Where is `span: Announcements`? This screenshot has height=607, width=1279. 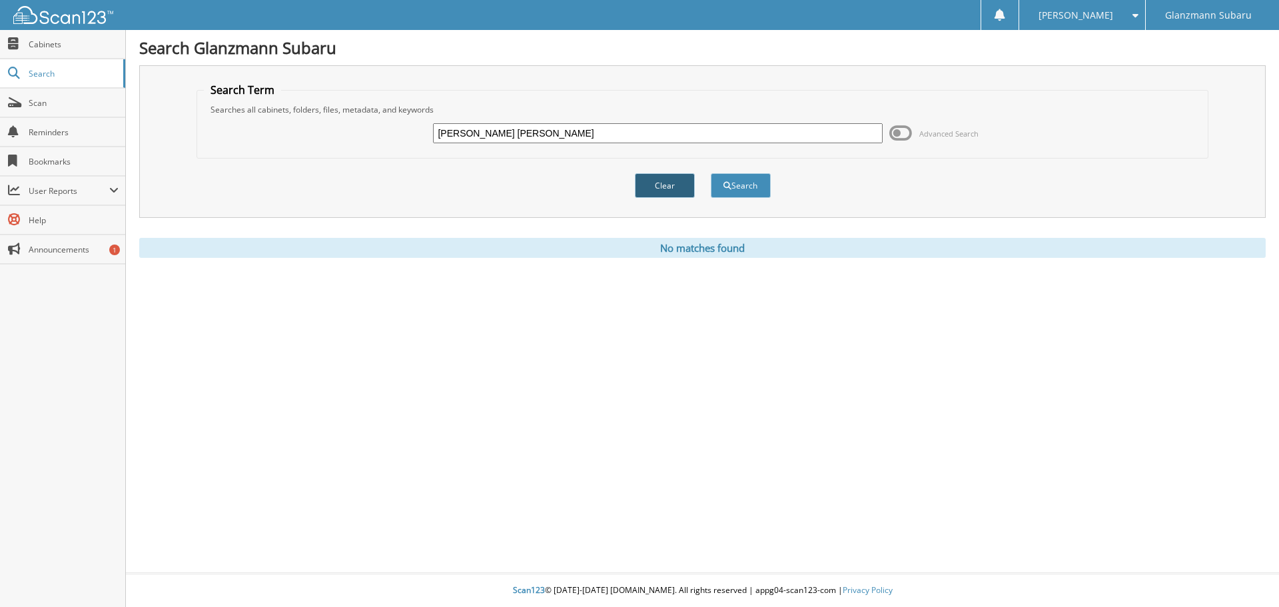
span: Announcements is located at coordinates (73, 249).